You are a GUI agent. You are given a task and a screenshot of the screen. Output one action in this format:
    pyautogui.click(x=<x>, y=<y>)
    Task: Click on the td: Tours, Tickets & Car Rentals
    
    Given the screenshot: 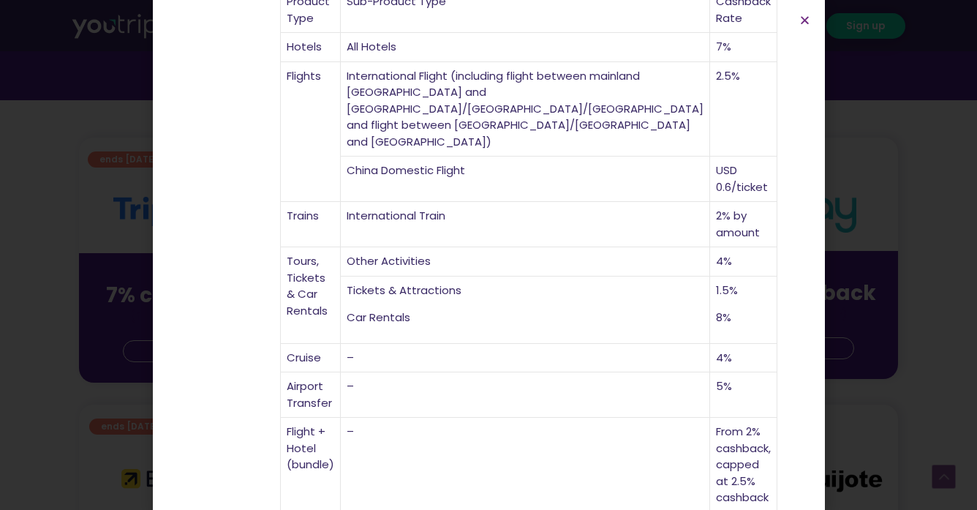 What is the action you would take?
    pyautogui.click(x=311, y=295)
    